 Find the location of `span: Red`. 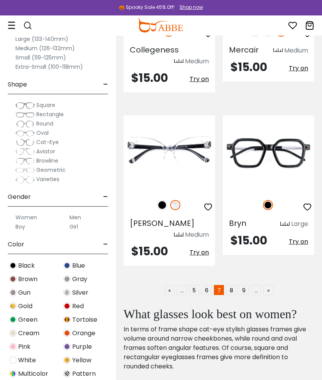

span: Red is located at coordinates (78, 306).